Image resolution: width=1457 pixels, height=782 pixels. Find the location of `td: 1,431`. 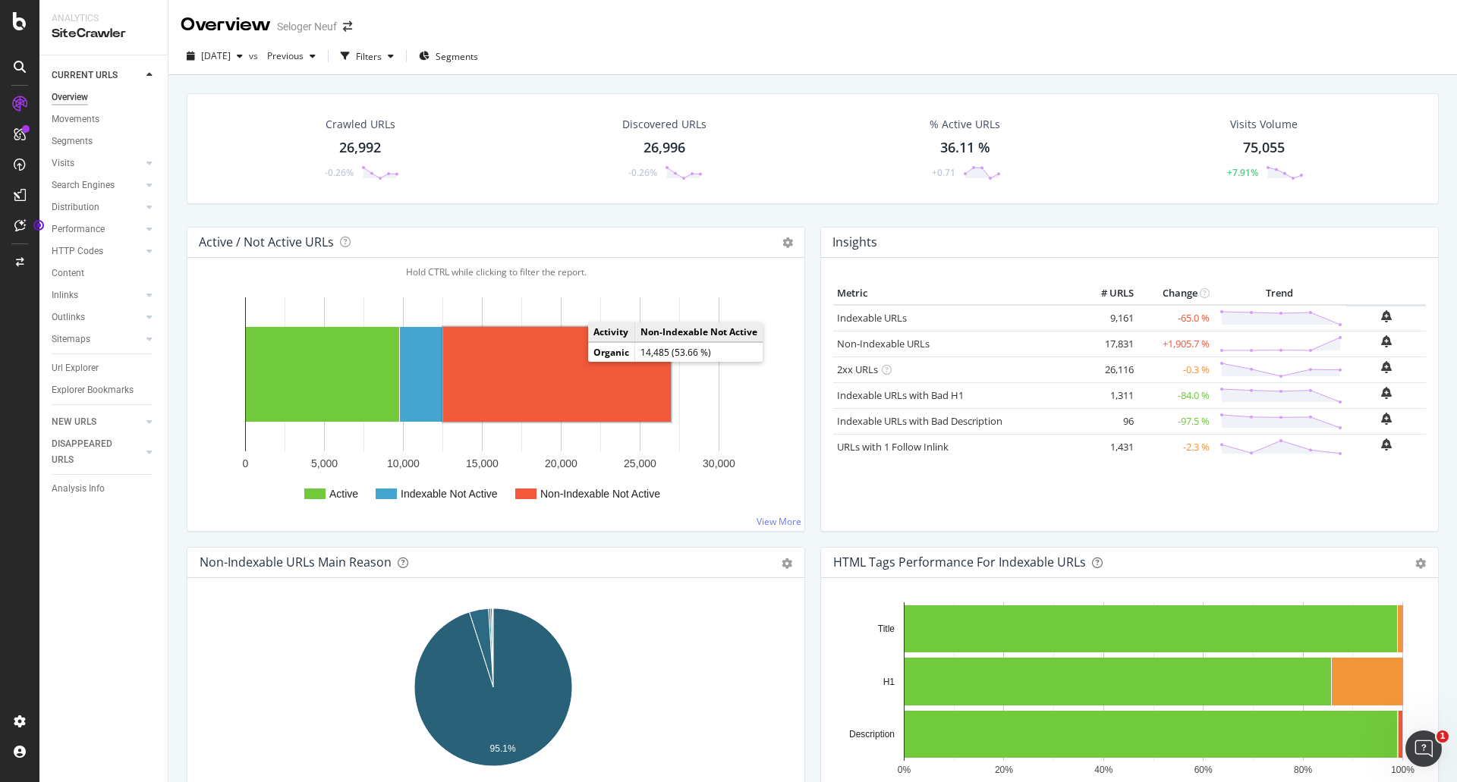

td: 1,431 is located at coordinates (1107, 447).